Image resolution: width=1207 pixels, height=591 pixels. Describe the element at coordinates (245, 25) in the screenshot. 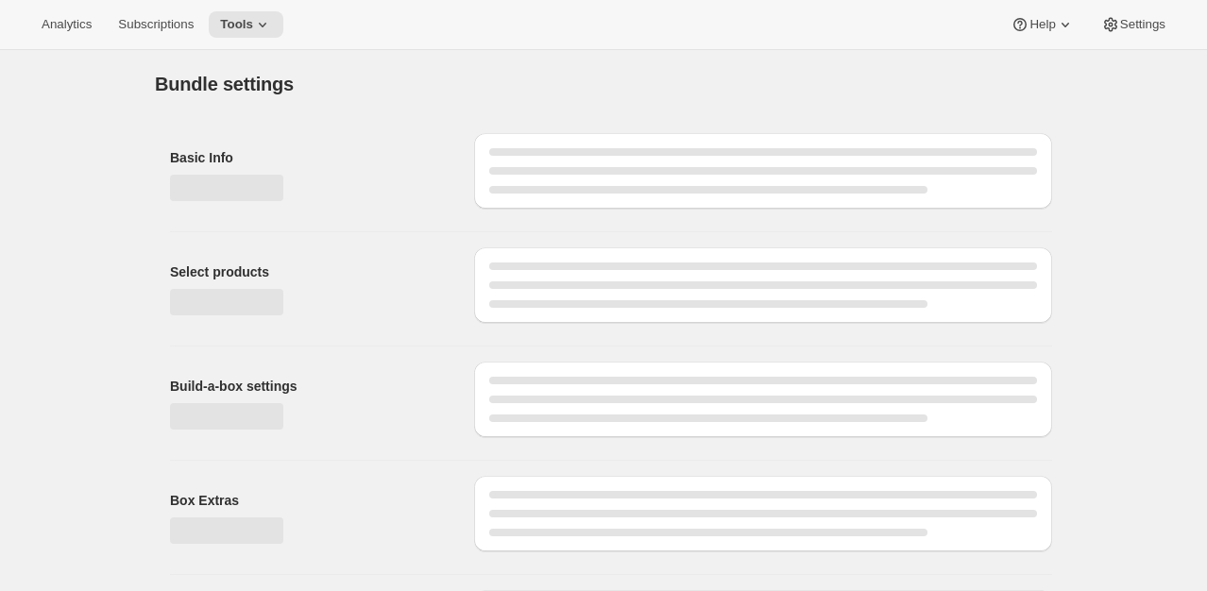

I see `button: Tools` at that location.